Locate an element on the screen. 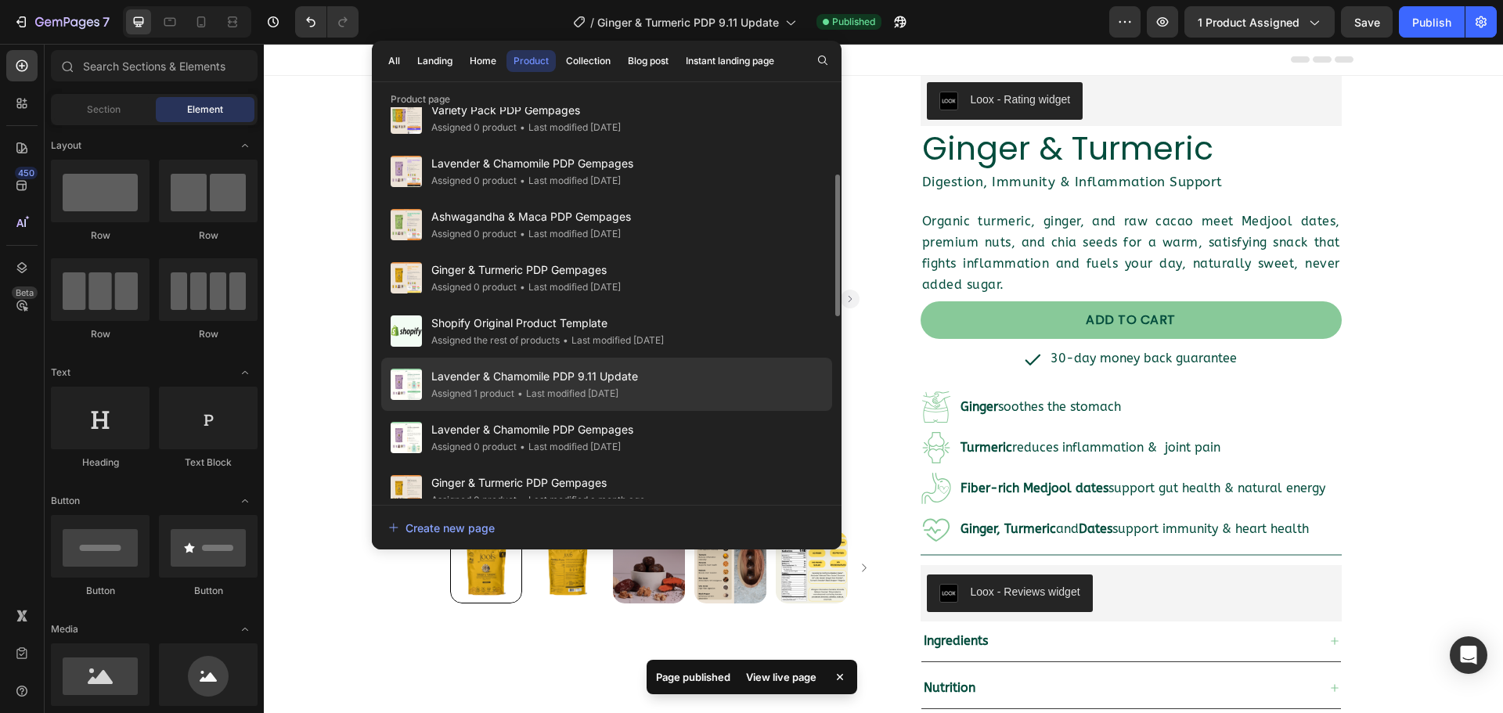  div: Open Intercom Messenger is located at coordinates (1469, 655).